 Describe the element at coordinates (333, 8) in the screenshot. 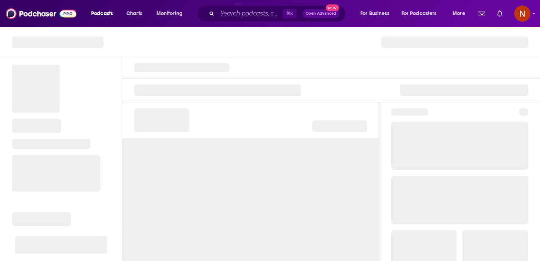

I see `span: New` at that location.